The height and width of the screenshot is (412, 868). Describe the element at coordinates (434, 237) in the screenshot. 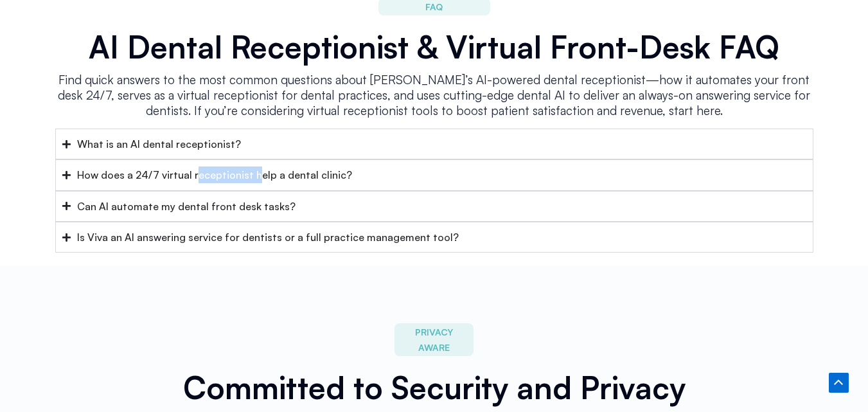

I see `summary: Is Viva an AI answering service for dentists or a full practice management tool?` at that location.